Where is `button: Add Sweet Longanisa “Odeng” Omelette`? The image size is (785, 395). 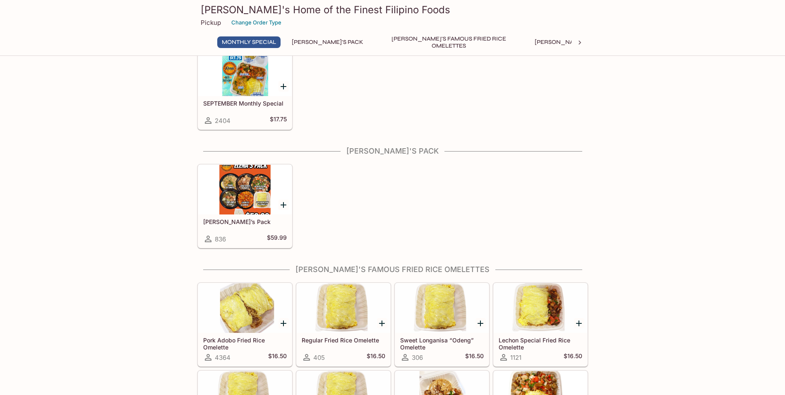 button: Add Sweet Longanisa “Odeng” Omelette is located at coordinates (480, 323).